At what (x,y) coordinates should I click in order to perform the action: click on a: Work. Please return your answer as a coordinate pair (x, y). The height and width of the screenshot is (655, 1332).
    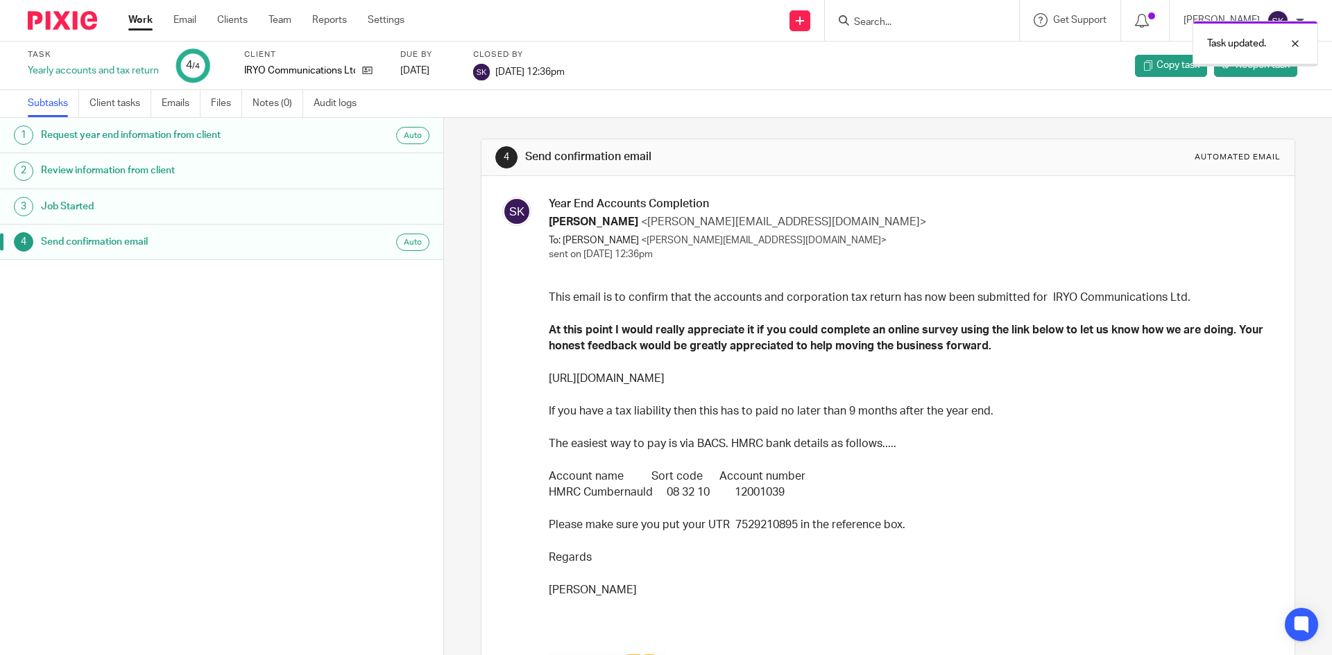
    Looking at the image, I should click on (140, 20).